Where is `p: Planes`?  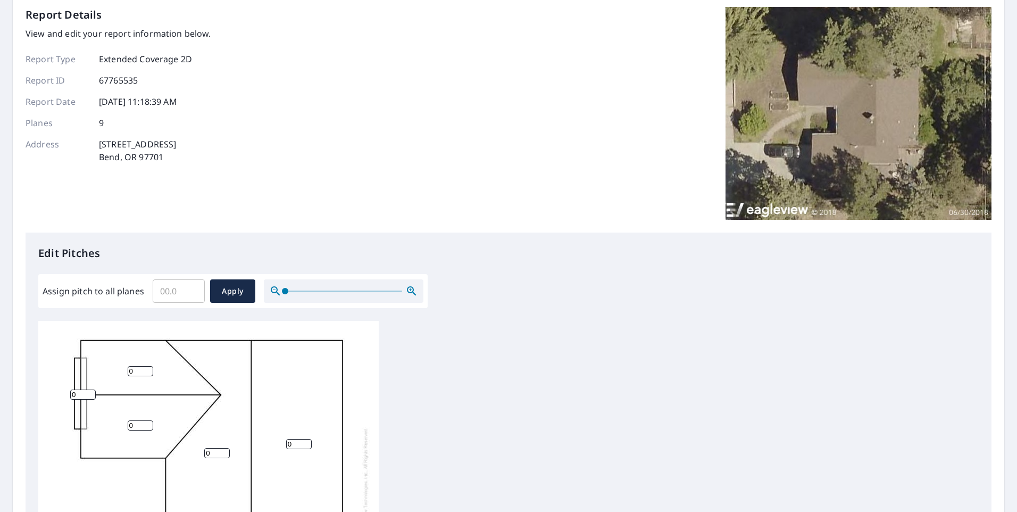 p: Planes is located at coordinates (57, 123).